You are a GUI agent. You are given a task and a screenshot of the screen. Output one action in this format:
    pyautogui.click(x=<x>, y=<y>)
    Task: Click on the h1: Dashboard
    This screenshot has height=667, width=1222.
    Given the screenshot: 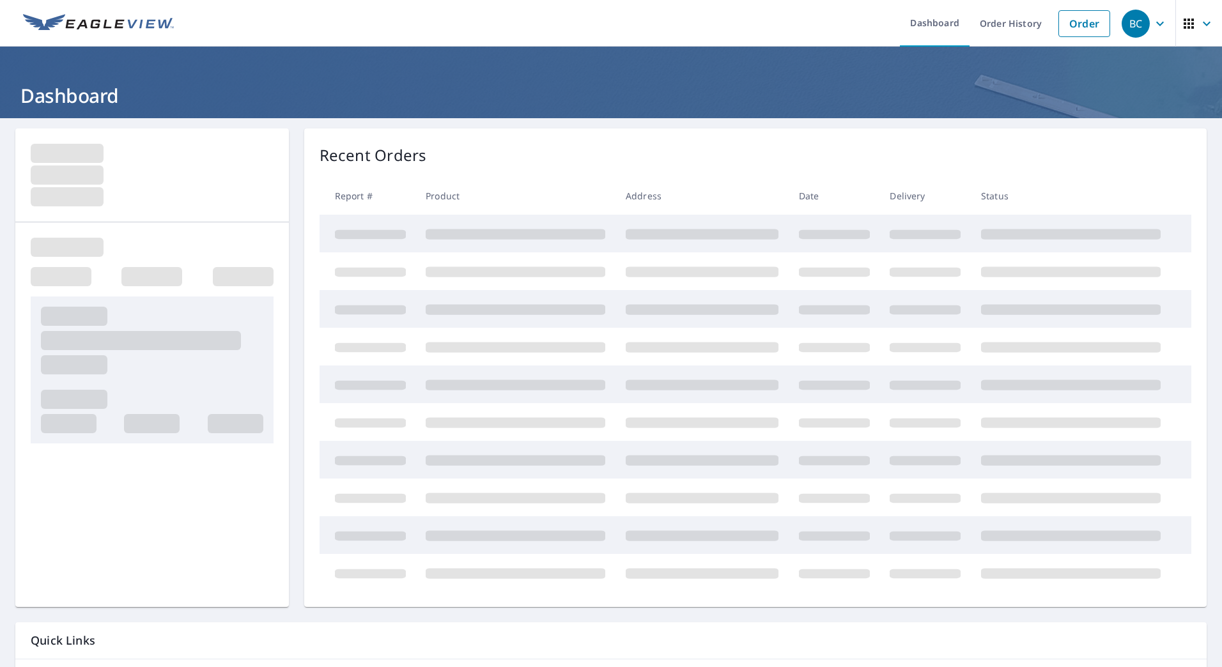 What is the action you would take?
    pyautogui.click(x=611, y=95)
    